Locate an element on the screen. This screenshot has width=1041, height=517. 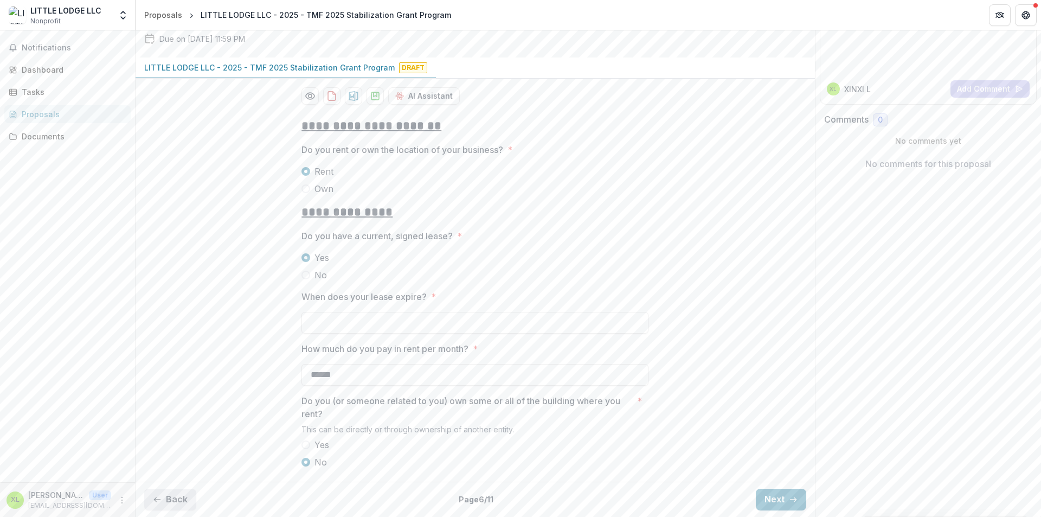
span: 0 is located at coordinates (880, 120).